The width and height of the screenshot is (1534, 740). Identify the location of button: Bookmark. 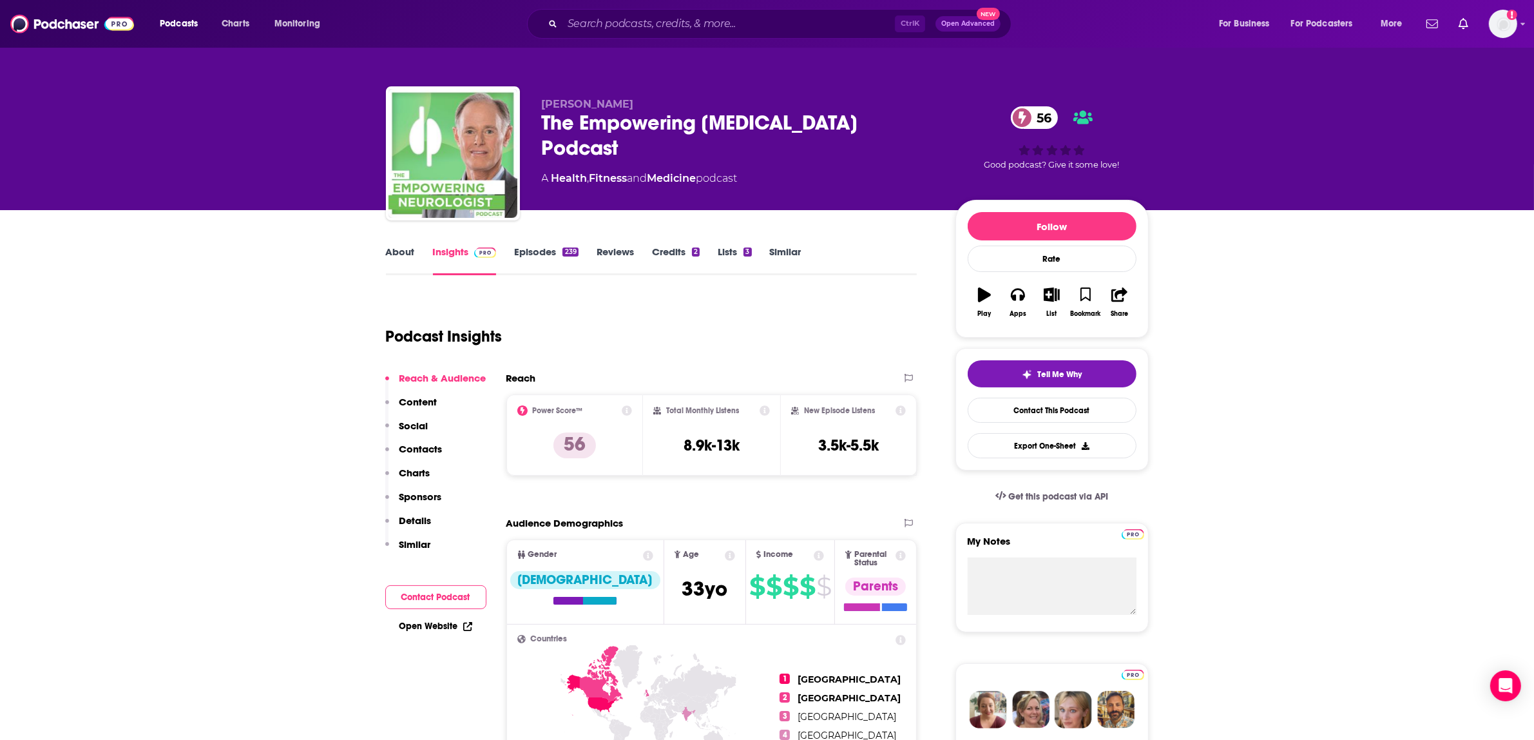
(1086, 302).